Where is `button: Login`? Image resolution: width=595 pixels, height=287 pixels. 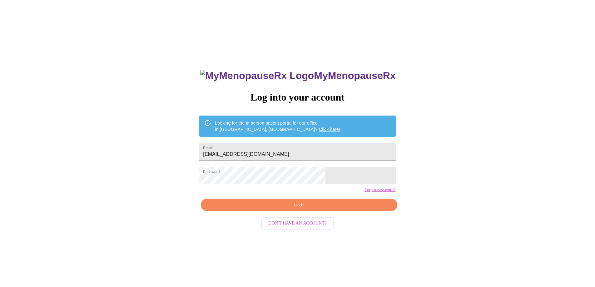
button: Login is located at coordinates (299, 205).